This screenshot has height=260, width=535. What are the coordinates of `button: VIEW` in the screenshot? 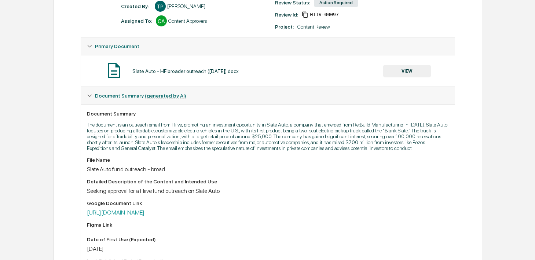 It's located at (407, 71).